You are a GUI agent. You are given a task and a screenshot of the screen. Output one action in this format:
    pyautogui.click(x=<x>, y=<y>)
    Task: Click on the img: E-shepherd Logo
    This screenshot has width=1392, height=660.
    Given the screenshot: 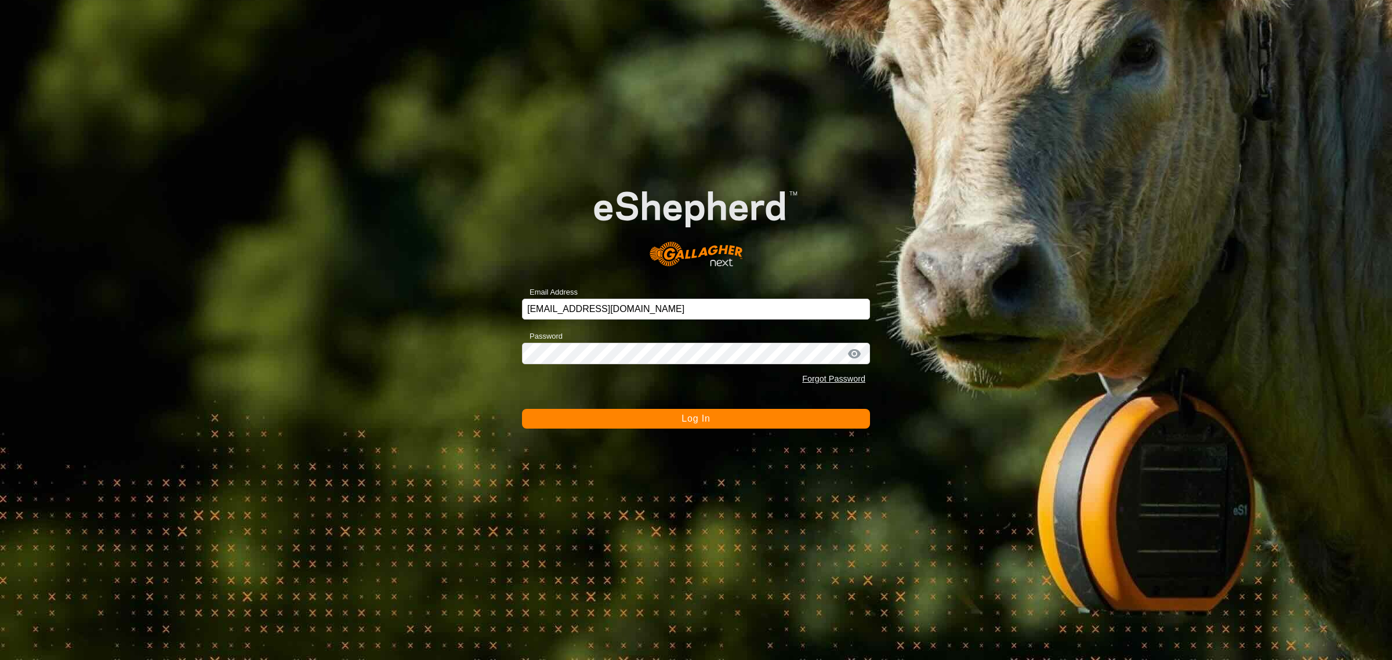 What is the action you would take?
    pyautogui.click(x=696, y=221)
    